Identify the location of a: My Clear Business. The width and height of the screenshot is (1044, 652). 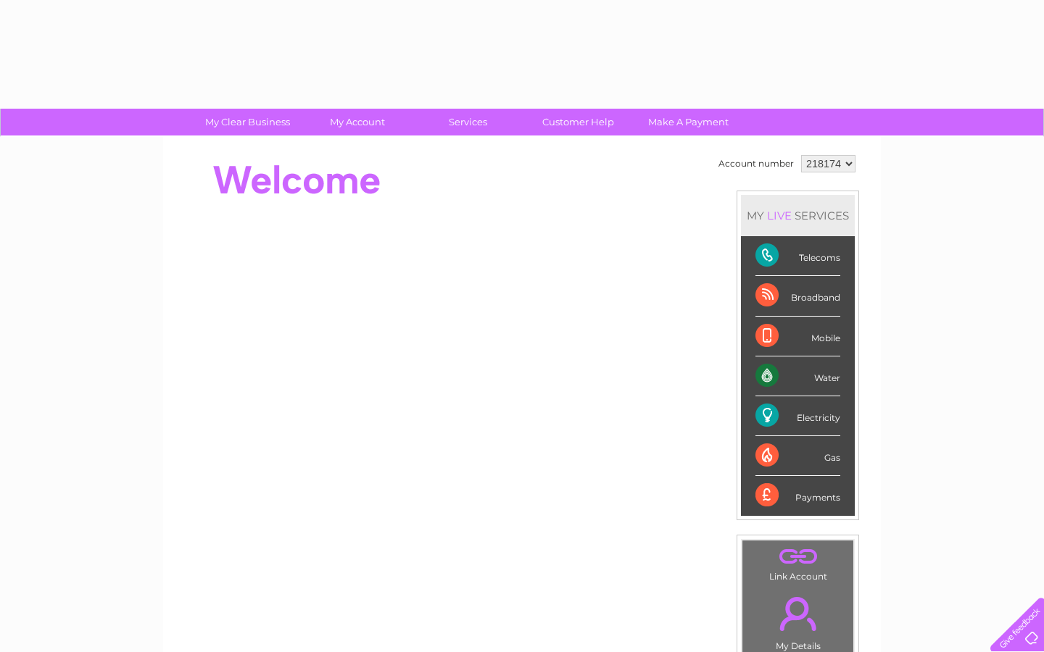
(247, 122).